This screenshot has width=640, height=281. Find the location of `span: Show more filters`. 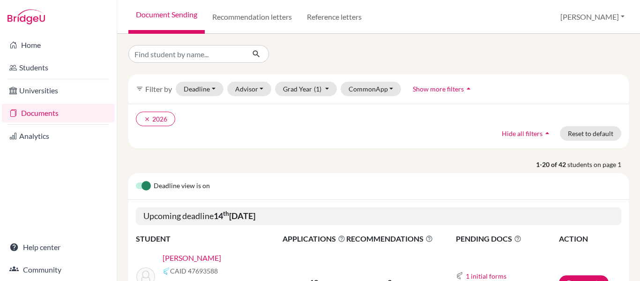

span: Show more filters is located at coordinates (438, 89).